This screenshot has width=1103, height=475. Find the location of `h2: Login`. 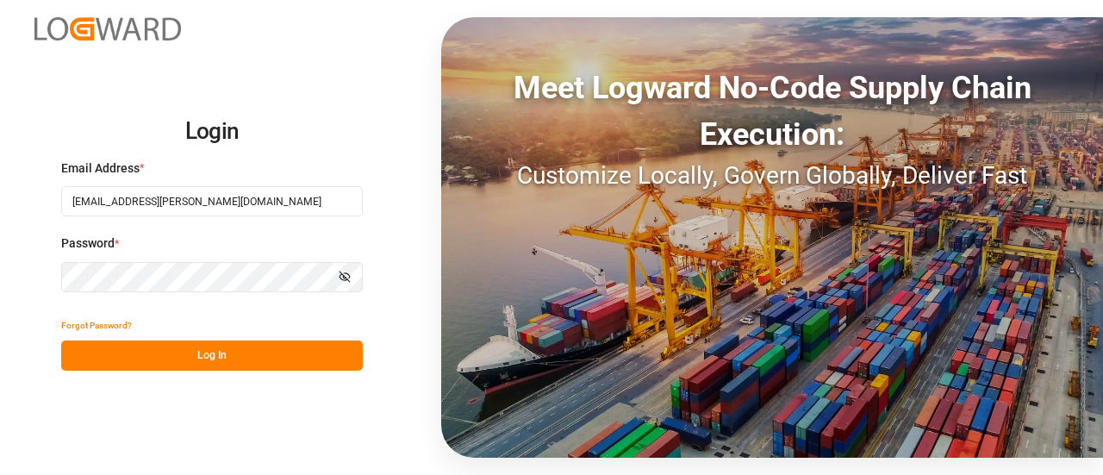

h2: Login is located at coordinates (212, 132).